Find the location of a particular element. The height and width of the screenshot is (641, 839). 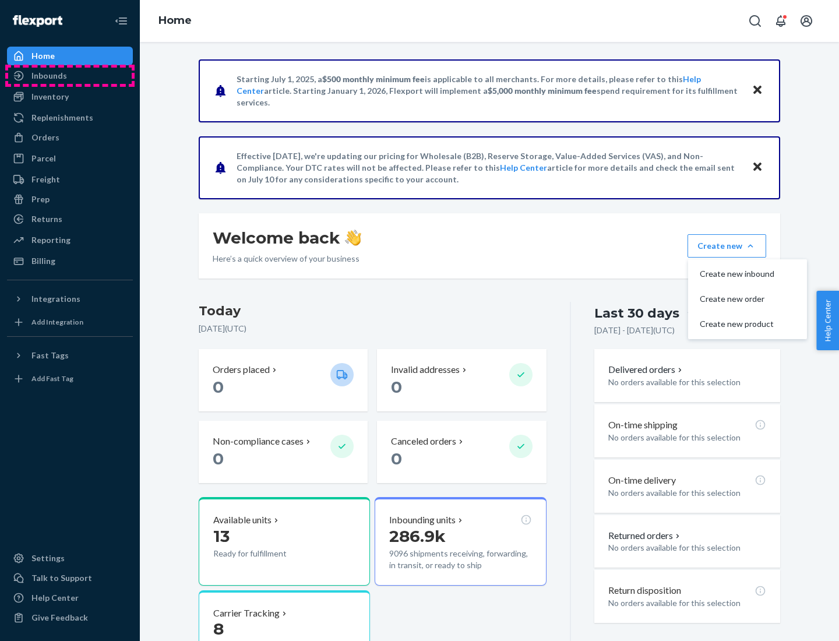

a: Add Integration is located at coordinates (70, 322).